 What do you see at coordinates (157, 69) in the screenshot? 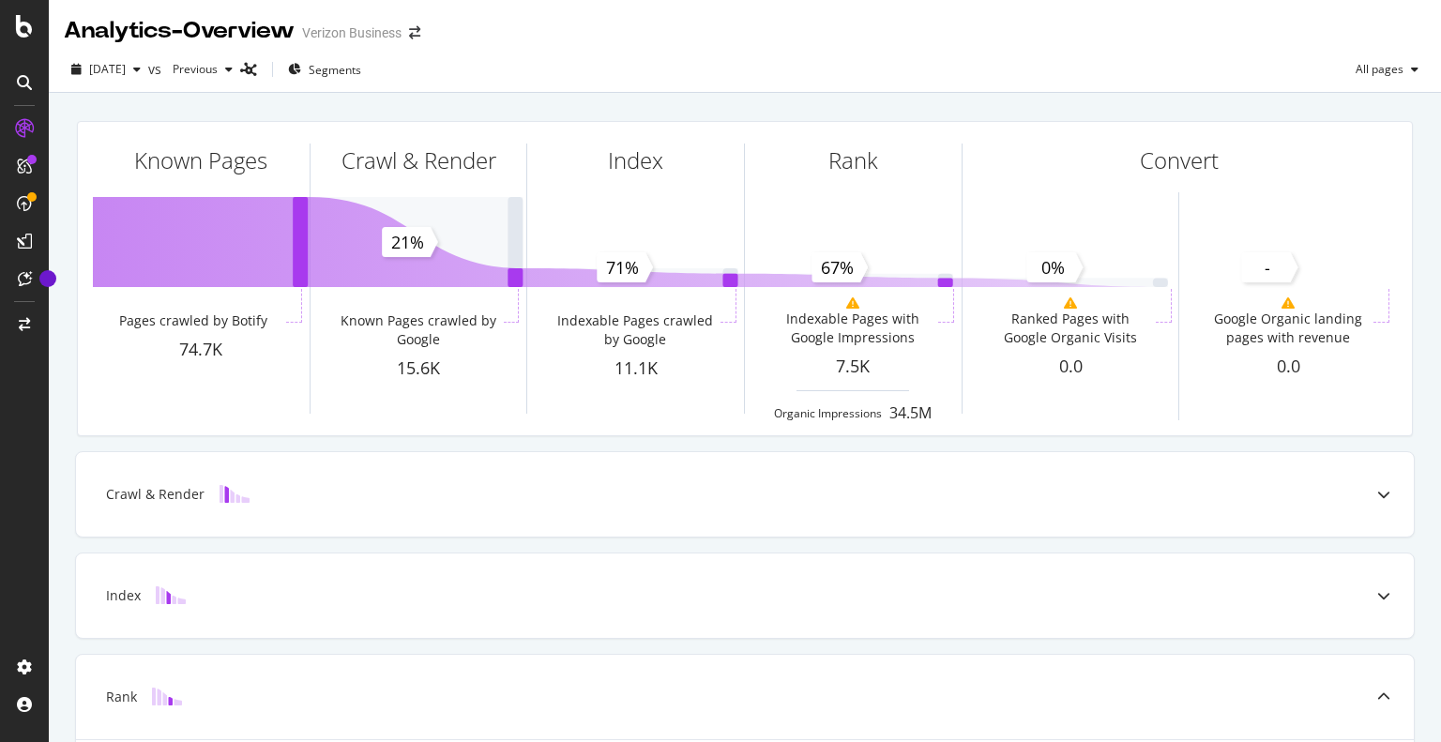
I see `span: vs` at bounding box center [157, 69].